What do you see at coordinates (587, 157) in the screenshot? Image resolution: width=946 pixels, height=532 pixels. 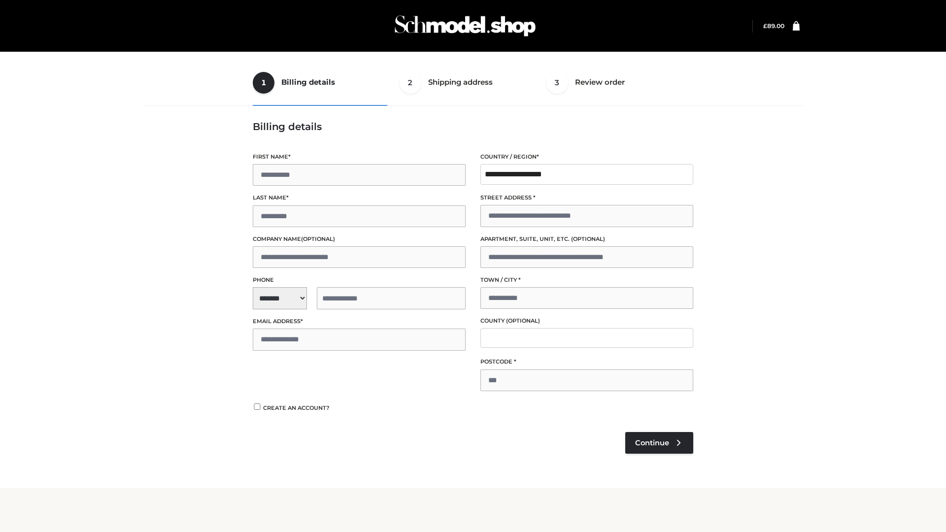 I see `label: Country / Region` at bounding box center [587, 157].